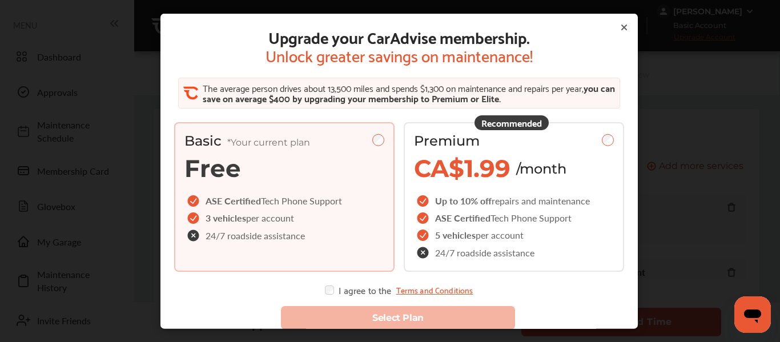 The image size is (780, 342). What do you see at coordinates (463, 200) in the screenshot?
I see `span: Up to 10% off` at bounding box center [463, 200].